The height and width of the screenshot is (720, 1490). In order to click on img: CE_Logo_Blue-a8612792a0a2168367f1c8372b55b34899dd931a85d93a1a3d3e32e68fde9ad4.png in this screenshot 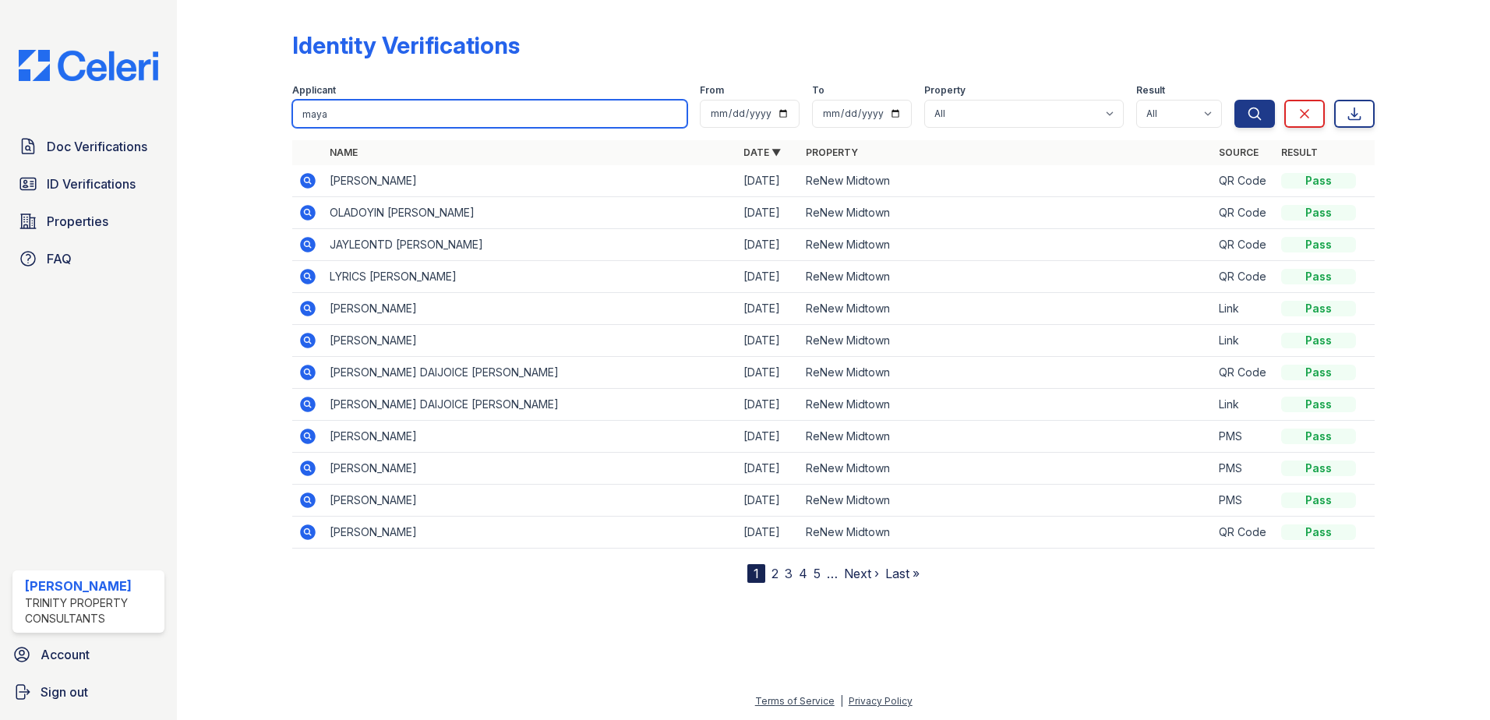, I will do `click(88, 65)`.